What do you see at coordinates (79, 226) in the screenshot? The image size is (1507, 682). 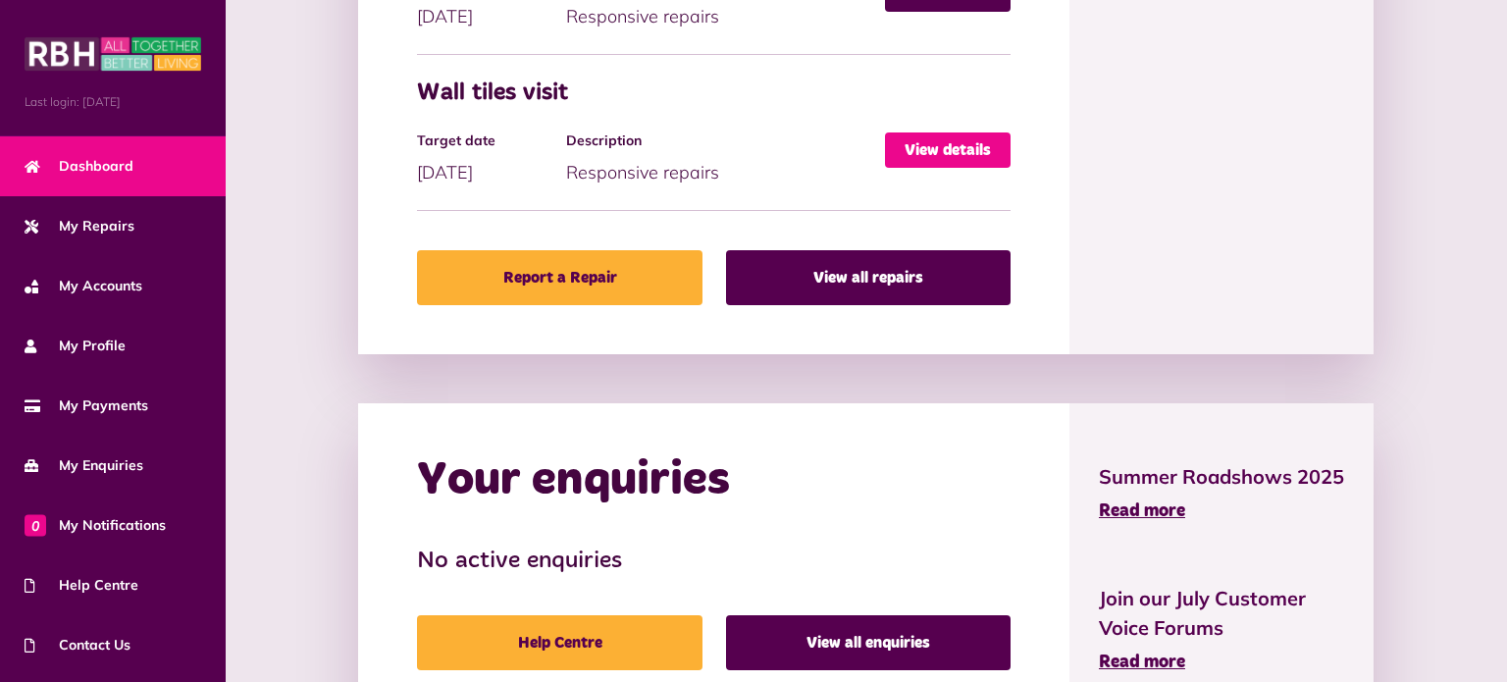 I see `span: My Repairs` at bounding box center [79, 226].